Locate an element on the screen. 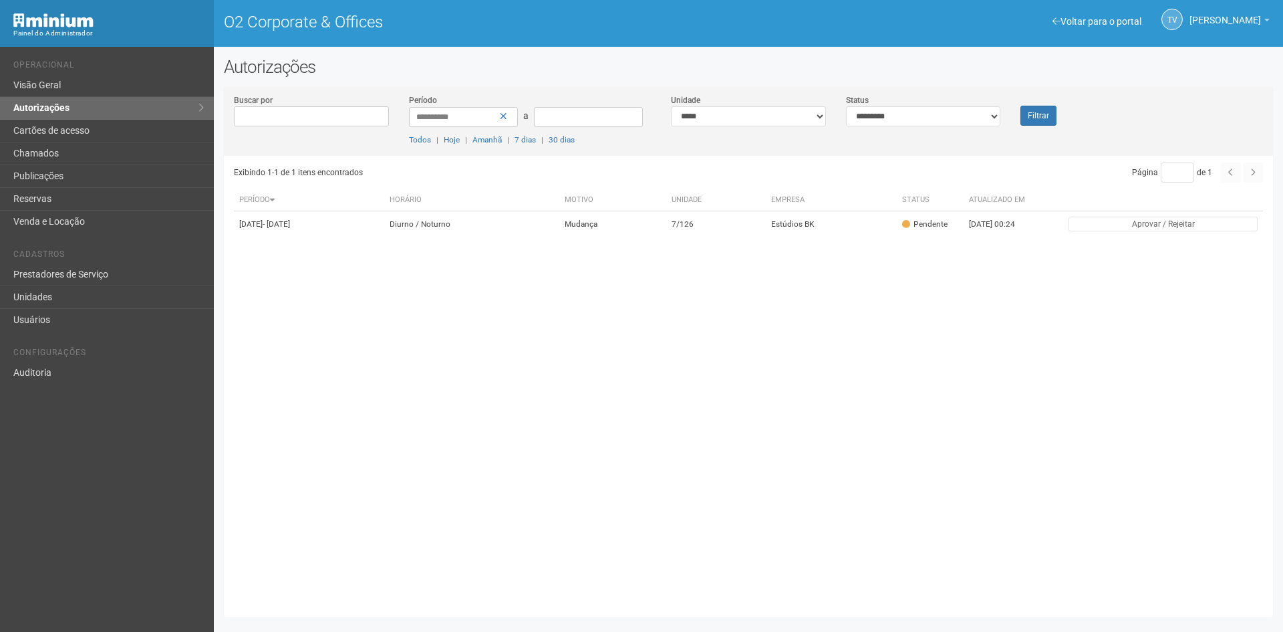 This screenshot has height=632, width=1283. a: Hoje is located at coordinates (452, 140).